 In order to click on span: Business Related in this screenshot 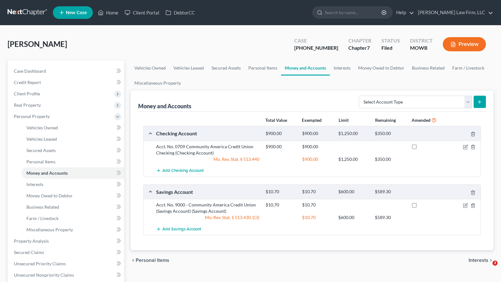, I will do `click(43, 207)`.